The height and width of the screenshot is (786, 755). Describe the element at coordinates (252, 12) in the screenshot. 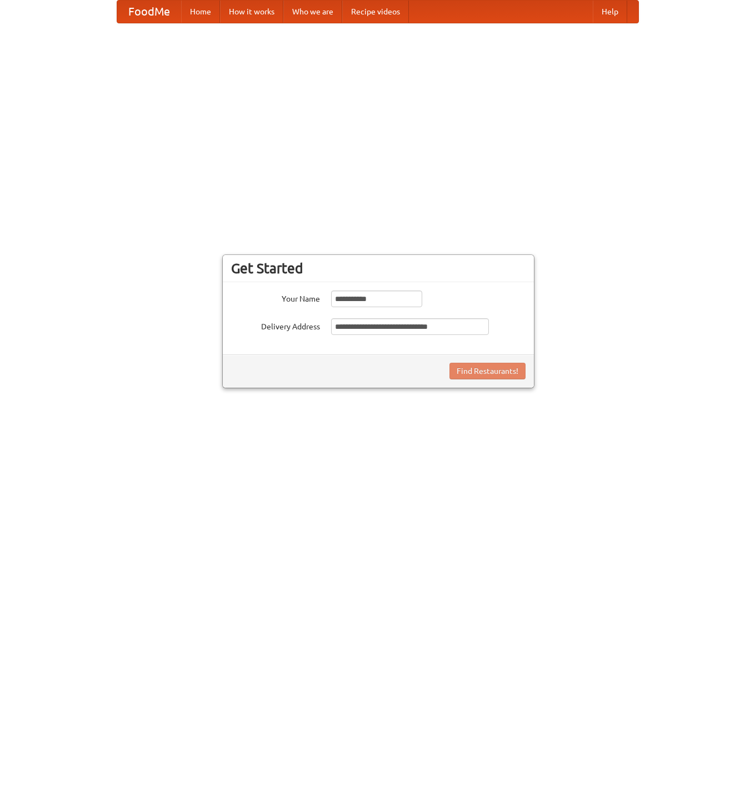

I see `a: How it works` at that location.